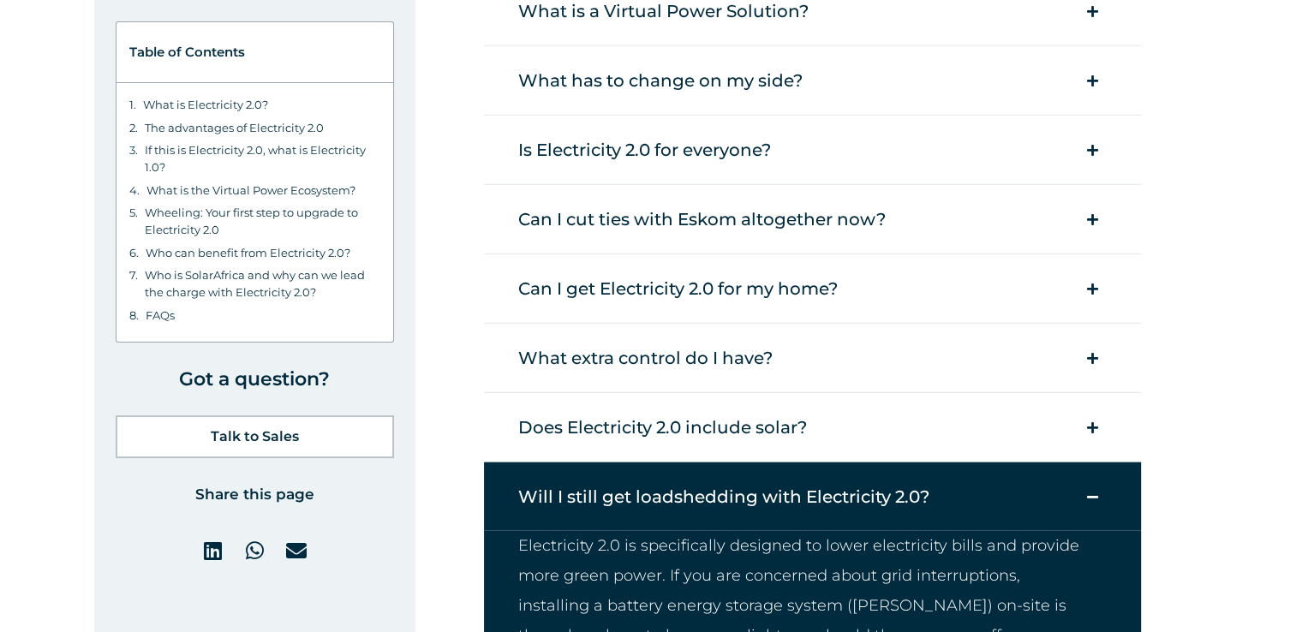  Describe the element at coordinates (813, 80) in the screenshot. I see `a: What has to change on my side?` at that location.